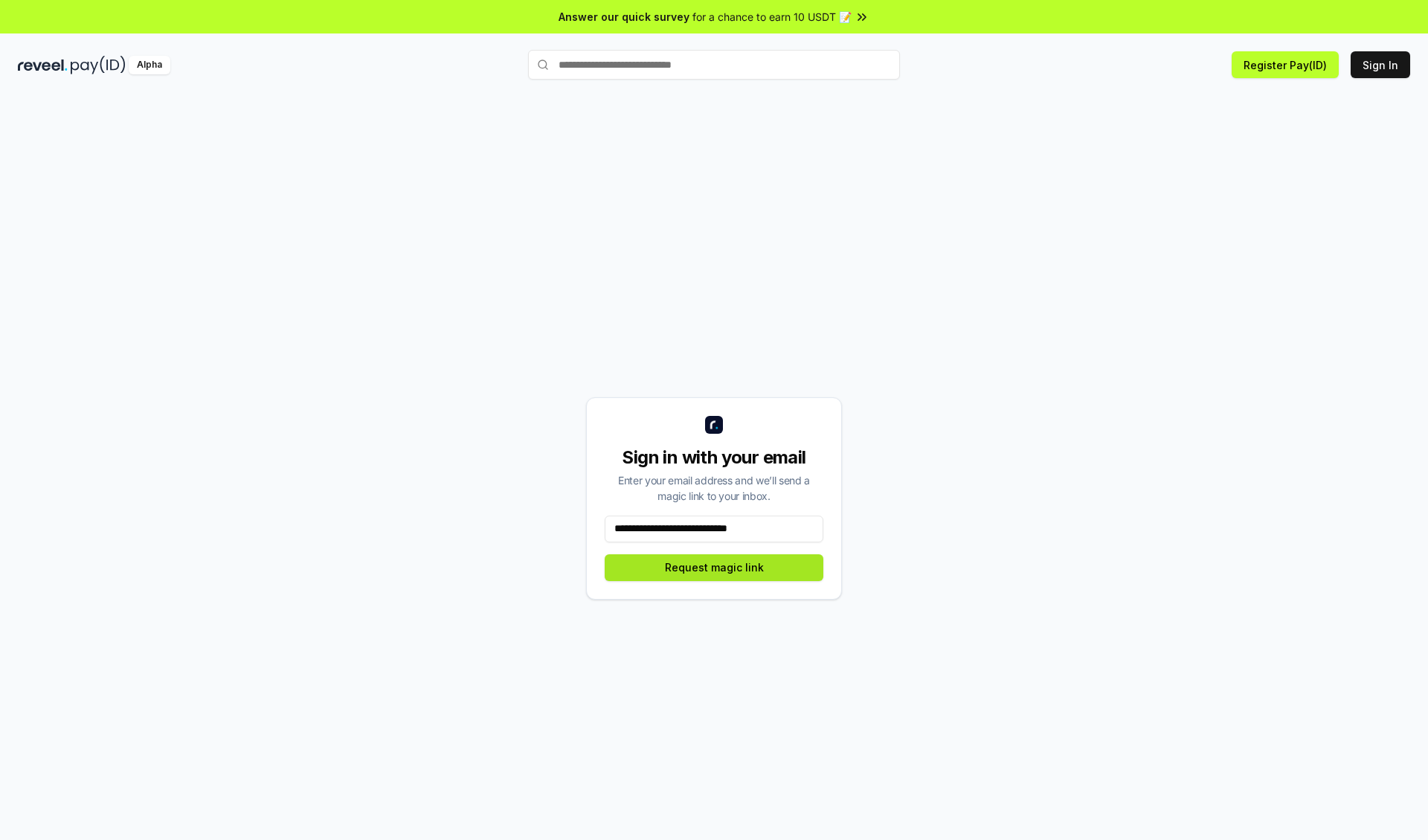 This screenshot has height=840, width=1428. What do you see at coordinates (98, 65) in the screenshot?
I see `img: pay_id` at bounding box center [98, 65].